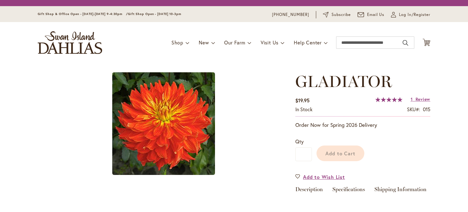 This screenshot has height=212, width=468. I want to click on a: 1 Review, so click(421, 99).